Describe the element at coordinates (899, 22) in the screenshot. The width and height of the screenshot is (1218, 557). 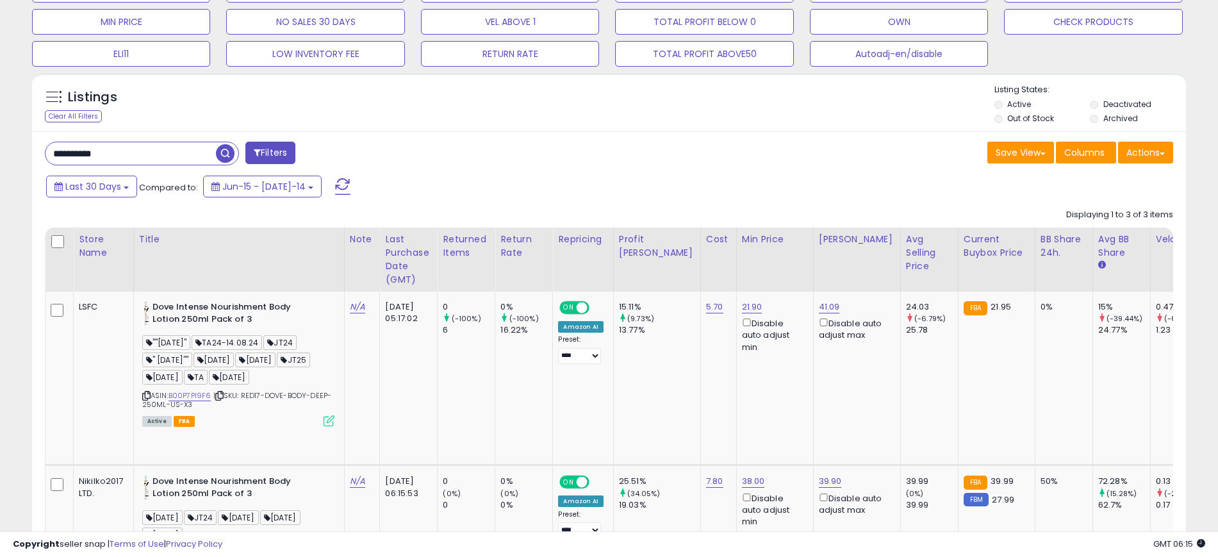
I see `button: OWN` at that location.